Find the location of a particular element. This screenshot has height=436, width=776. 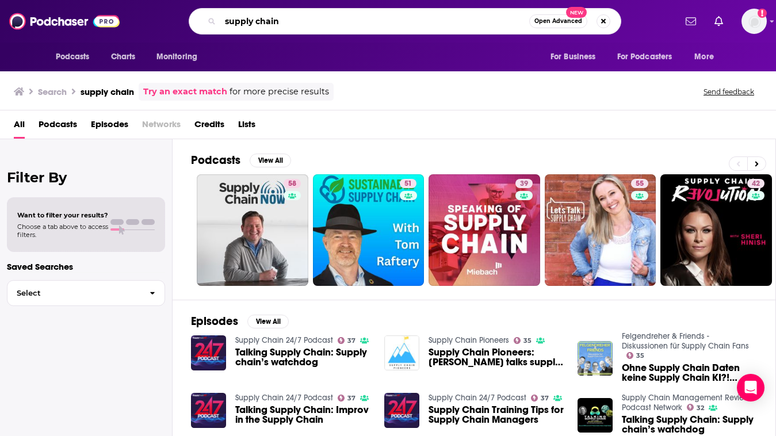

a: 32 is located at coordinates (695, 407).